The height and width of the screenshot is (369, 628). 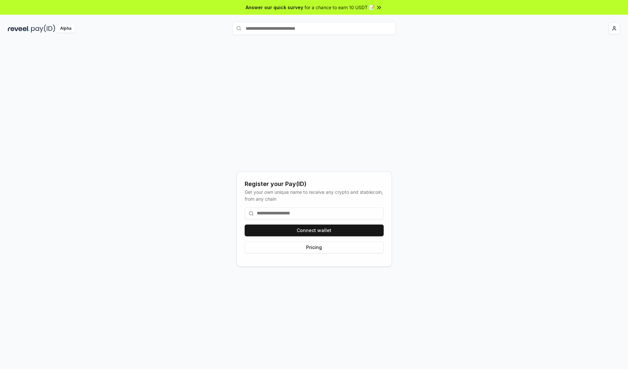 I want to click on span: Answer our quick survey, so click(x=274, y=7).